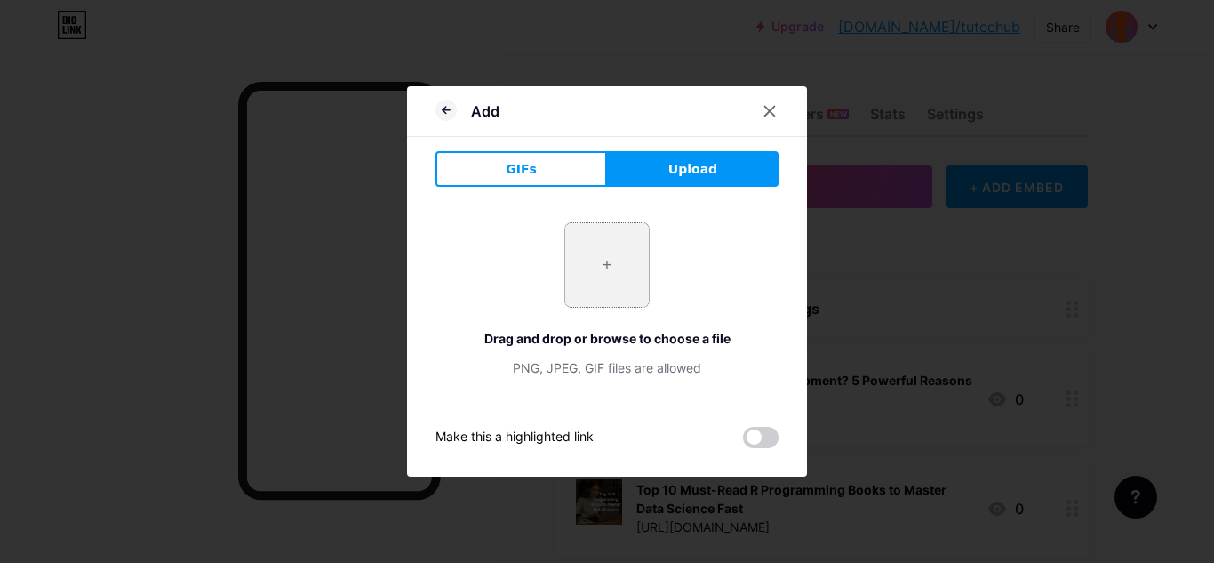 Image resolution: width=1214 pixels, height=563 pixels. I want to click on div: Add, so click(485, 111).